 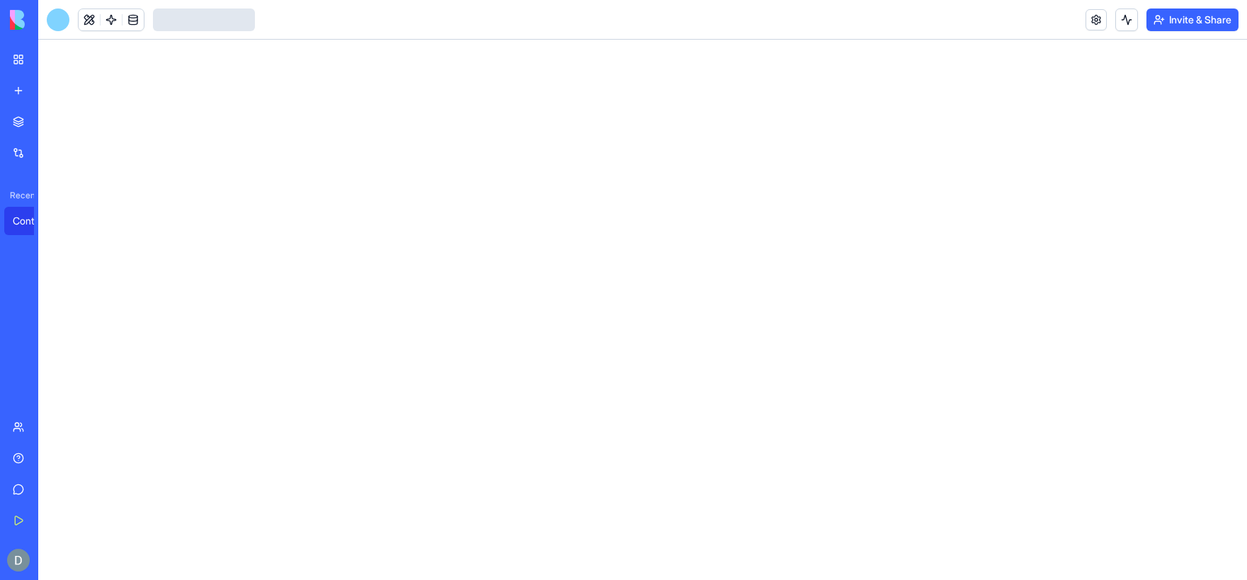 What do you see at coordinates (19, 195) in the screenshot?
I see `span: Recent` at bounding box center [19, 195].